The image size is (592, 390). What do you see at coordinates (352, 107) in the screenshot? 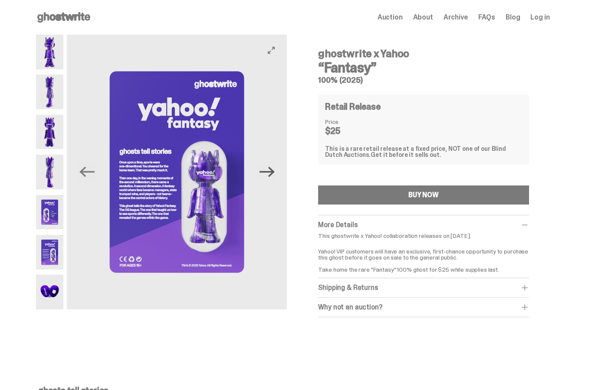
I see `h4: Retail Release` at bounding box center [352, 107].